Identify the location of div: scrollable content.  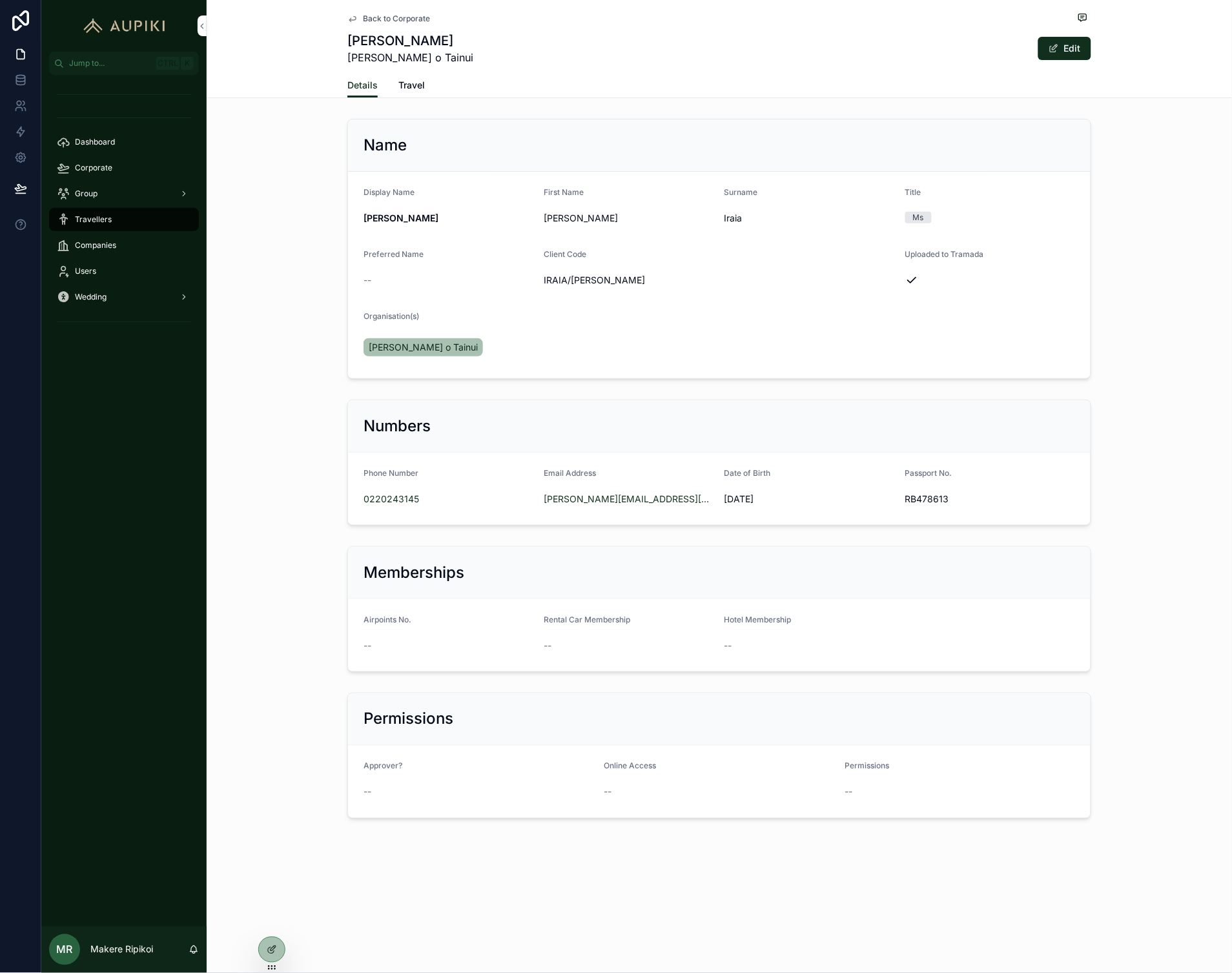
(124, 212).